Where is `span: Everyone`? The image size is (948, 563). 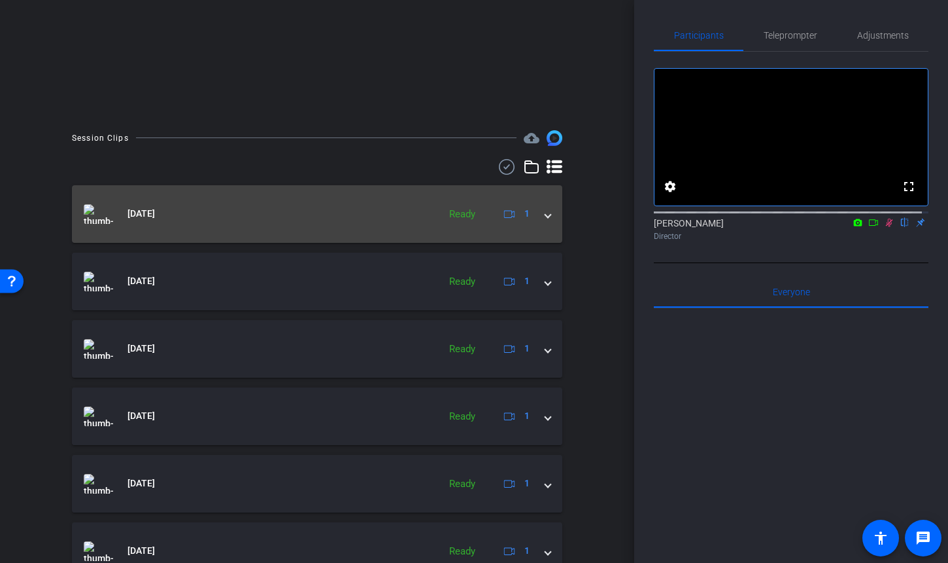 span: Everyone is located at coordinates (791, 292).